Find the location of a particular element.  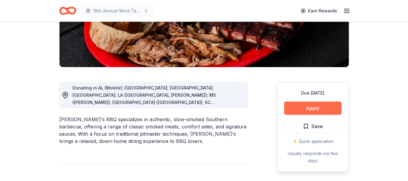

button: 16th Annual Wine Tasting & Silent Auction is located at coordinates (117, 11).